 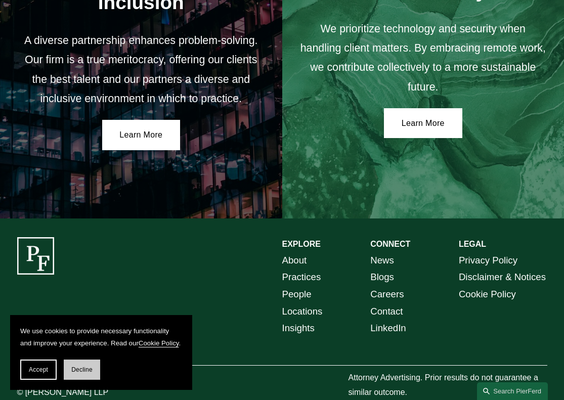 I want to click on a: News, so click(x=382, y=260).